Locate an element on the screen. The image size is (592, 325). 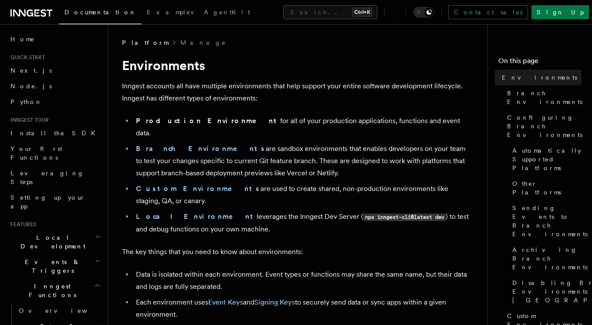
span: Home is located at coordinates (23, 39).